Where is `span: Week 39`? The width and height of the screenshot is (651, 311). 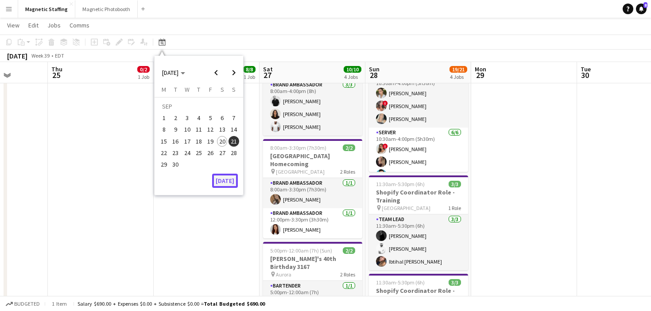 span: Week 39 is located at coordinates (40, 55).